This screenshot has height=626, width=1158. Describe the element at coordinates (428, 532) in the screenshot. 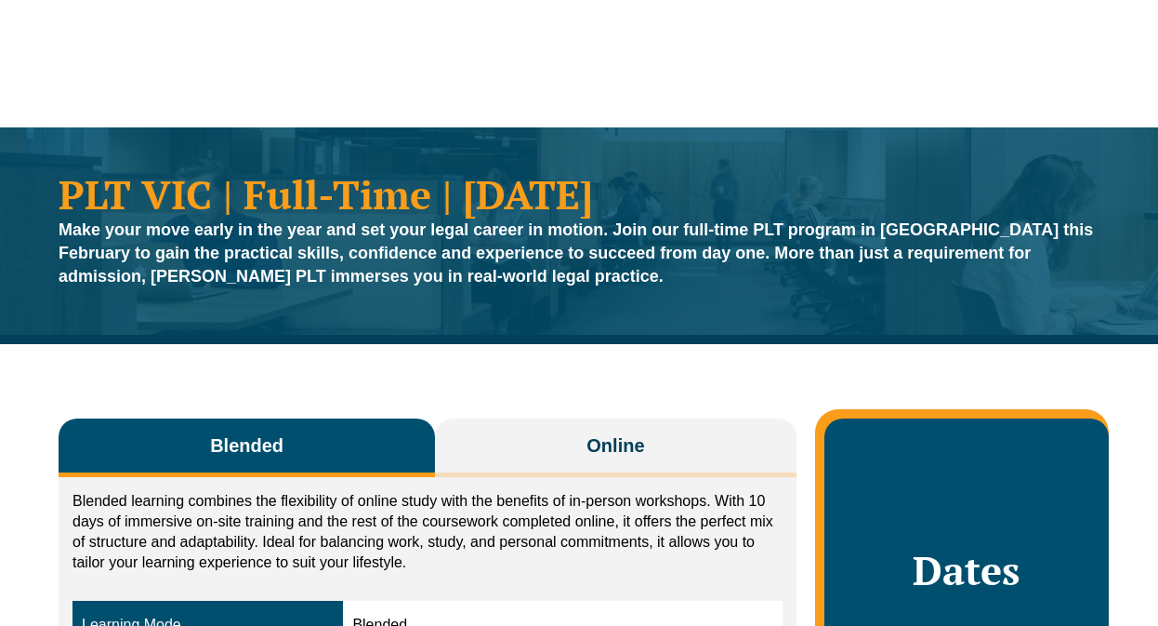

I see `p: Blended learning combines the flexibility of online study with the benefits of in-person workshop...` at that location.